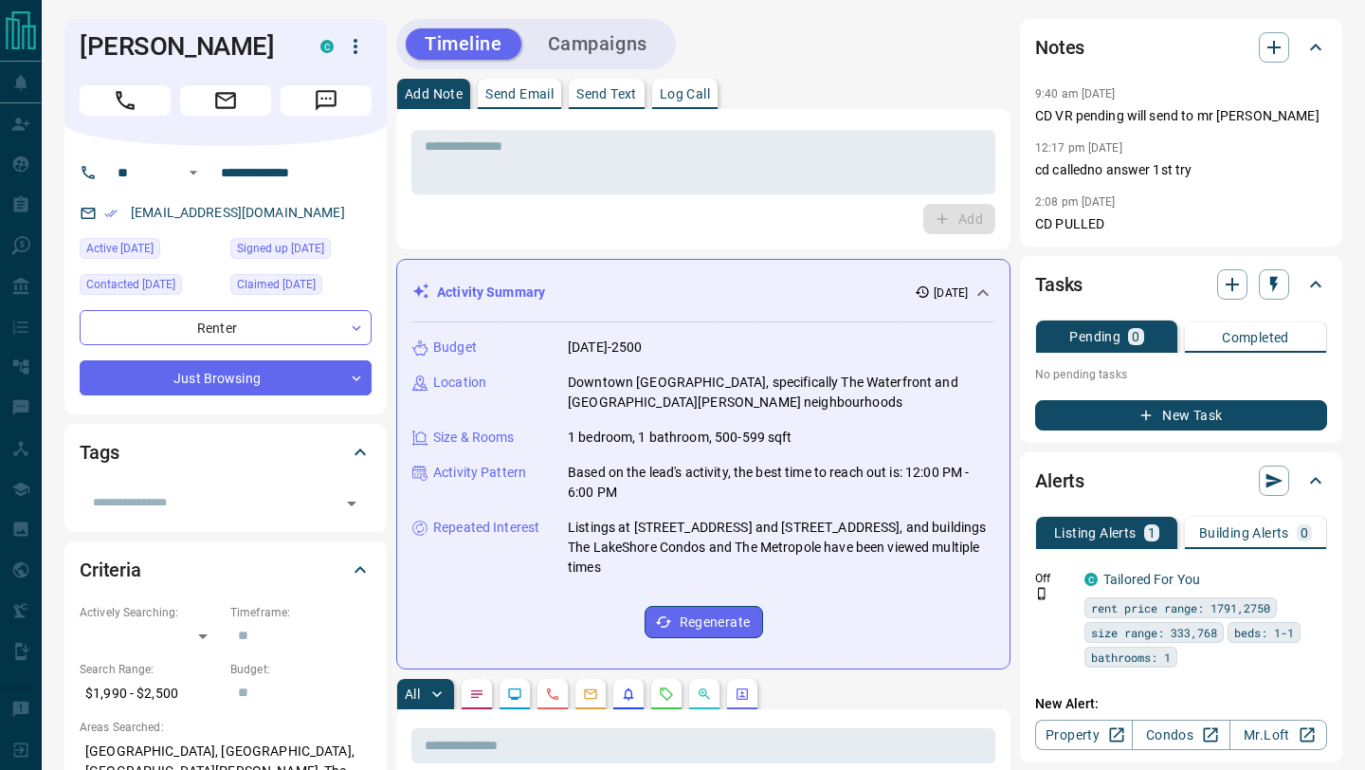 Image resolution: width=1365 pixels, height=770 pixels. I want to click on p: No pending tasks, so click(1181, 374).